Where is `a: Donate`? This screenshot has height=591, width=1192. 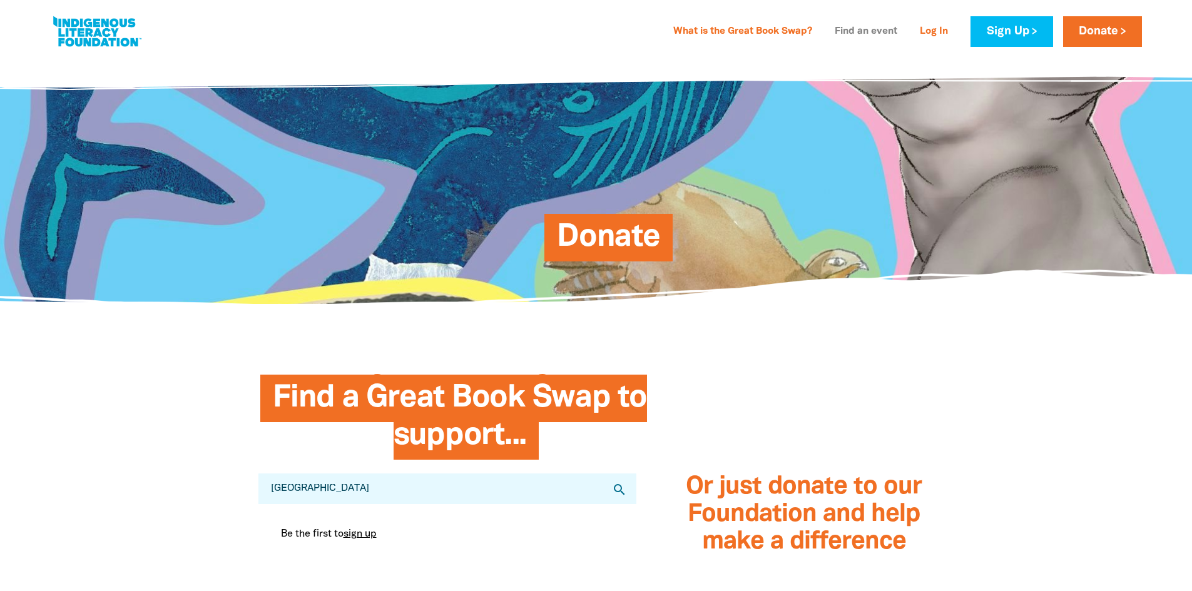
a: Donate is located at coordinates (1103, 31).